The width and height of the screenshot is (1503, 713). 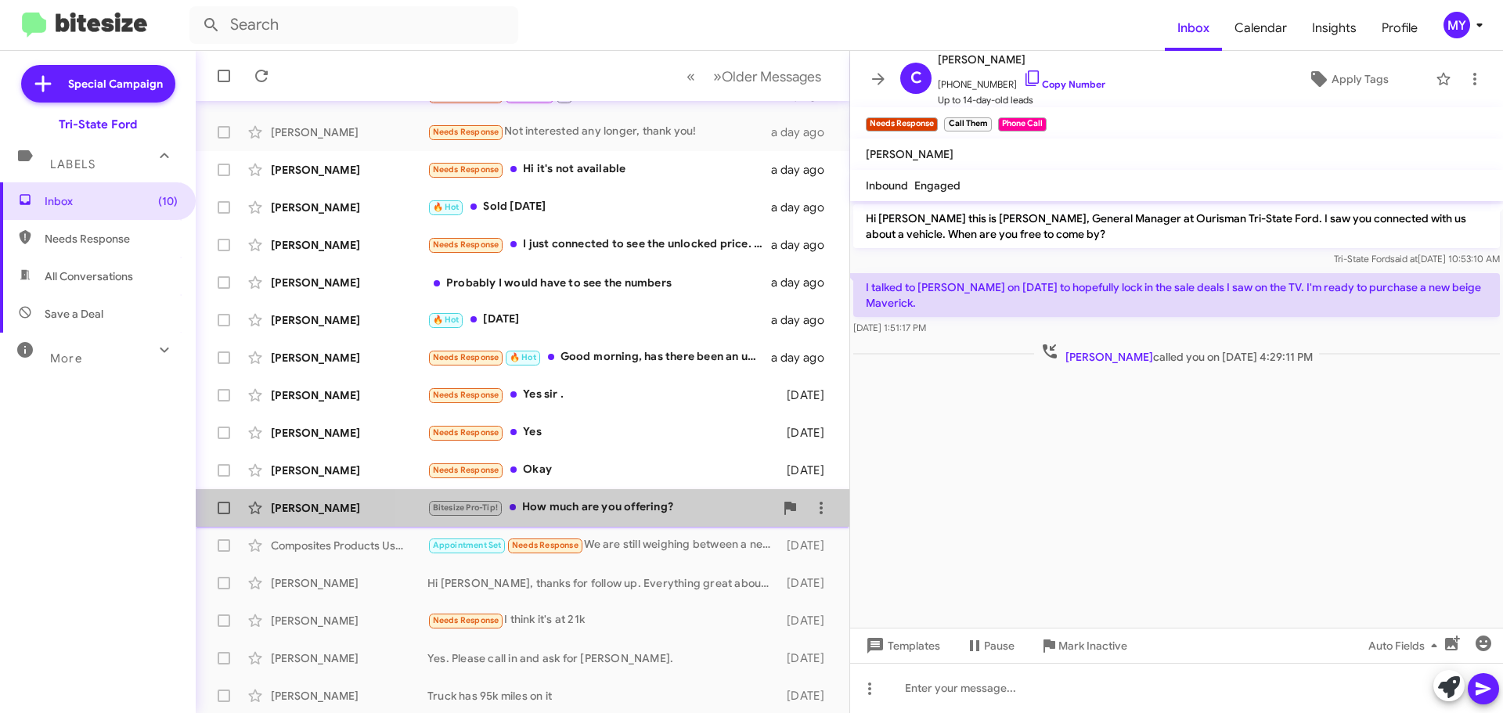 I want to click on span: Bitesize Pro-Tip!, so click(x=465, y=507).